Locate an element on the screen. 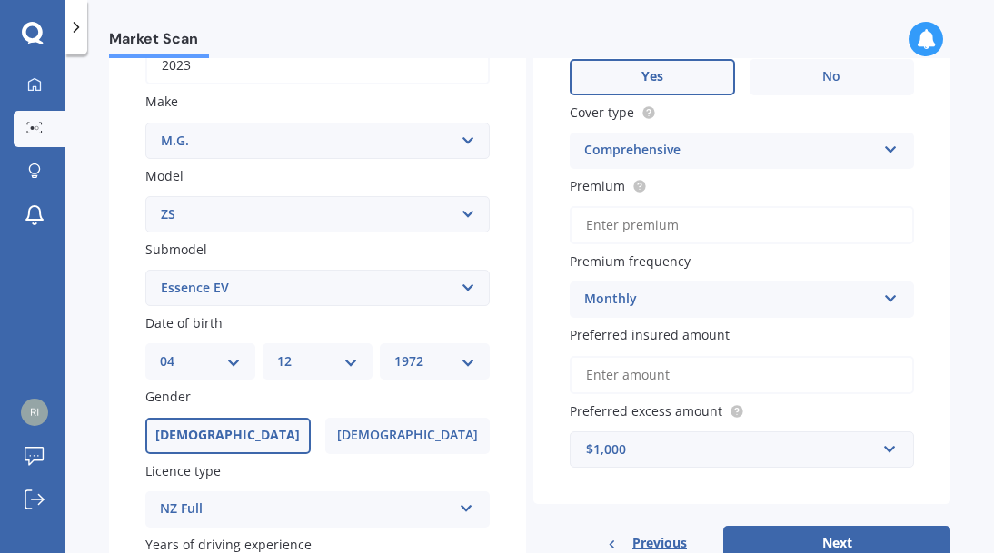  span: Preferred insured amount is located at coordinates (649, 335).